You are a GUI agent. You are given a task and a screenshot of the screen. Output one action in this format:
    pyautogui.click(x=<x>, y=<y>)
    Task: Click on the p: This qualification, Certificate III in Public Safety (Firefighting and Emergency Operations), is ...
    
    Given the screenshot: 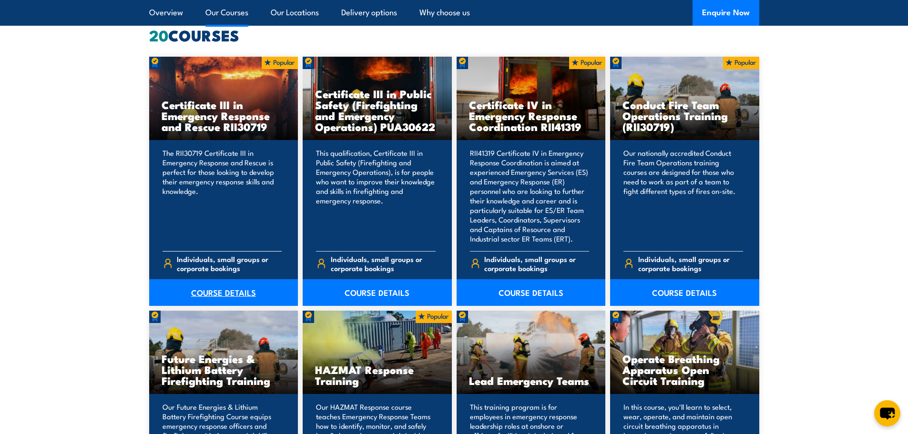 What is the action you would take?
    pyautogui.click(x=376, y=196)
    